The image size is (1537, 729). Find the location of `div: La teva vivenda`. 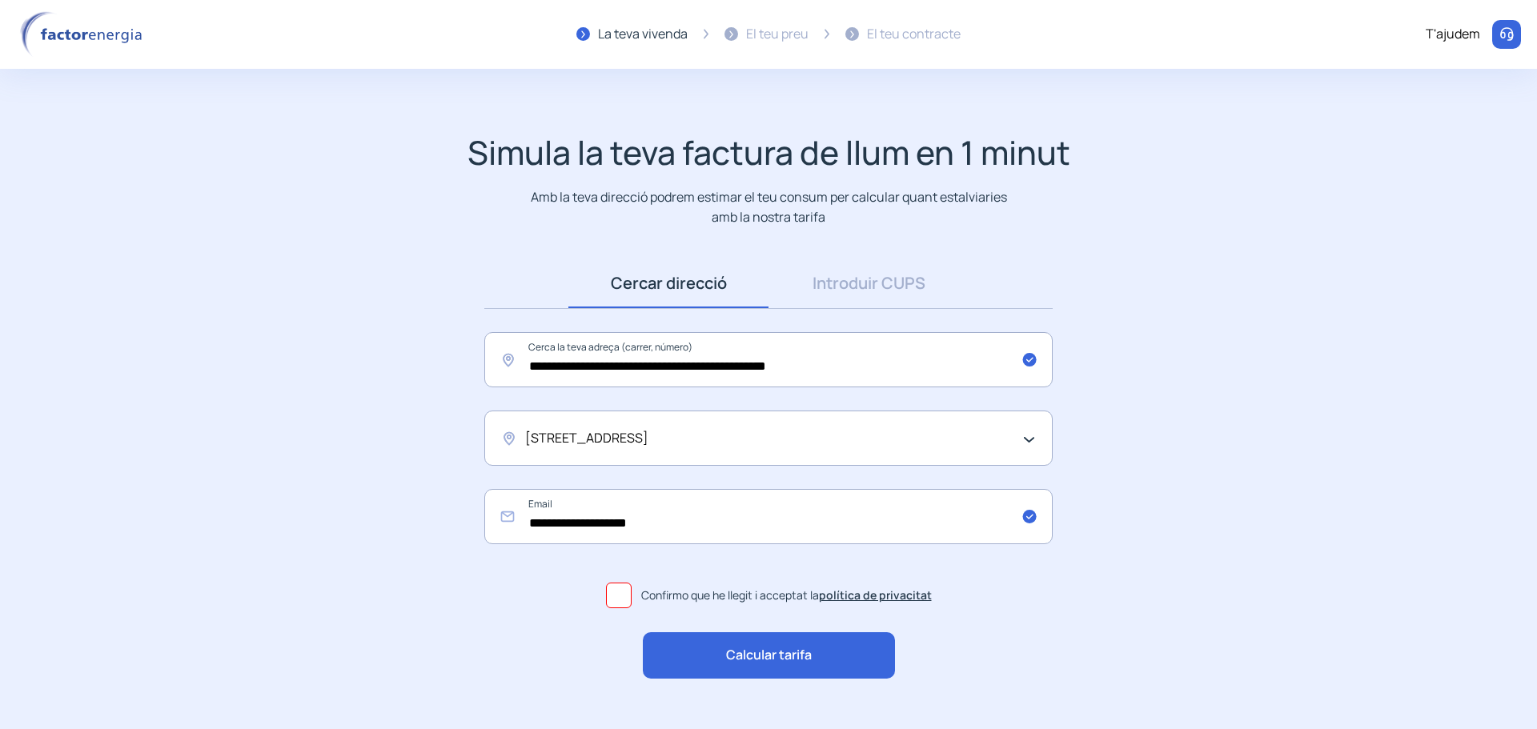

div: La teva vivenda is located at coordinates (643, 34).